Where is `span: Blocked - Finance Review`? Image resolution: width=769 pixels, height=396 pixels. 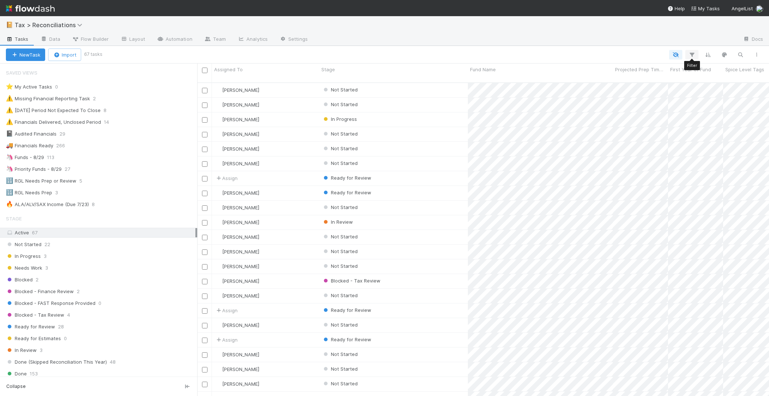 span: Blocked - Finance Review is located at coordinates (40, 291).